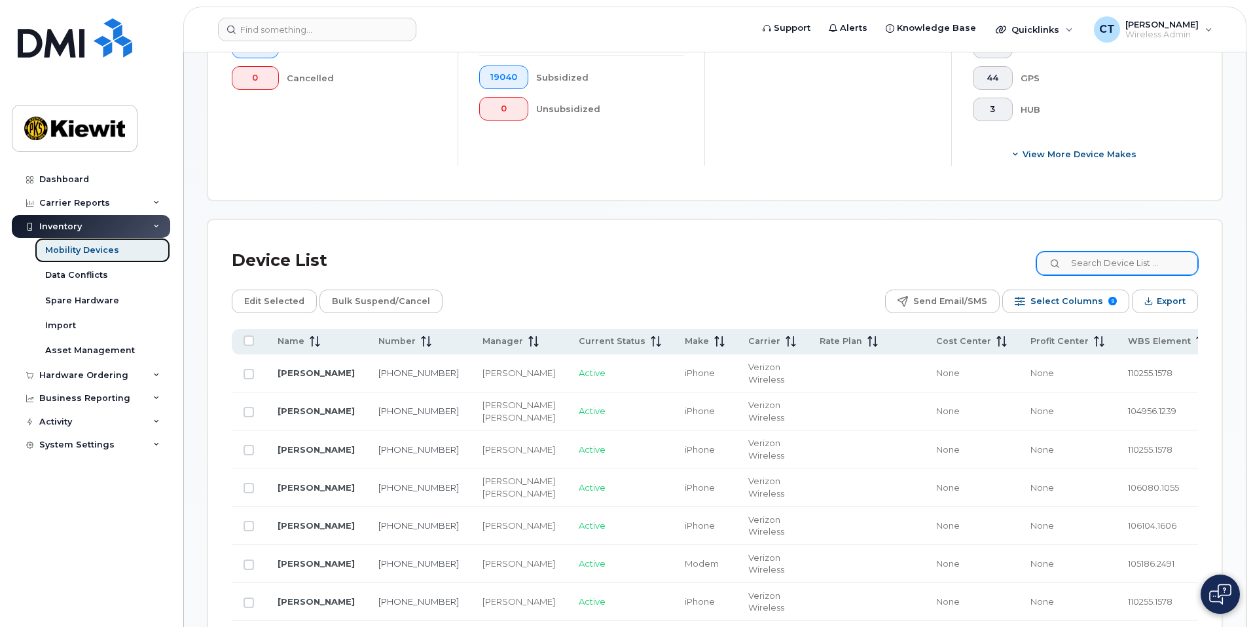  I want to click on span: Send Email/SMS, so click(950, 301).